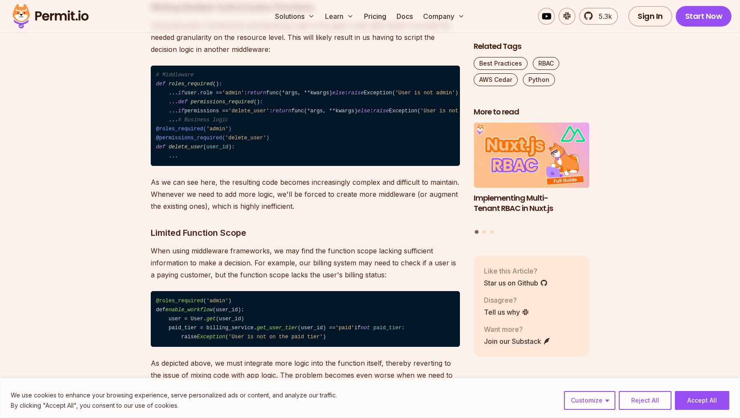 The width and height of the screenshot is (740, 418). Describe the element at coordinates (211, 319) in the screenshot. I see `span: get` at that location.